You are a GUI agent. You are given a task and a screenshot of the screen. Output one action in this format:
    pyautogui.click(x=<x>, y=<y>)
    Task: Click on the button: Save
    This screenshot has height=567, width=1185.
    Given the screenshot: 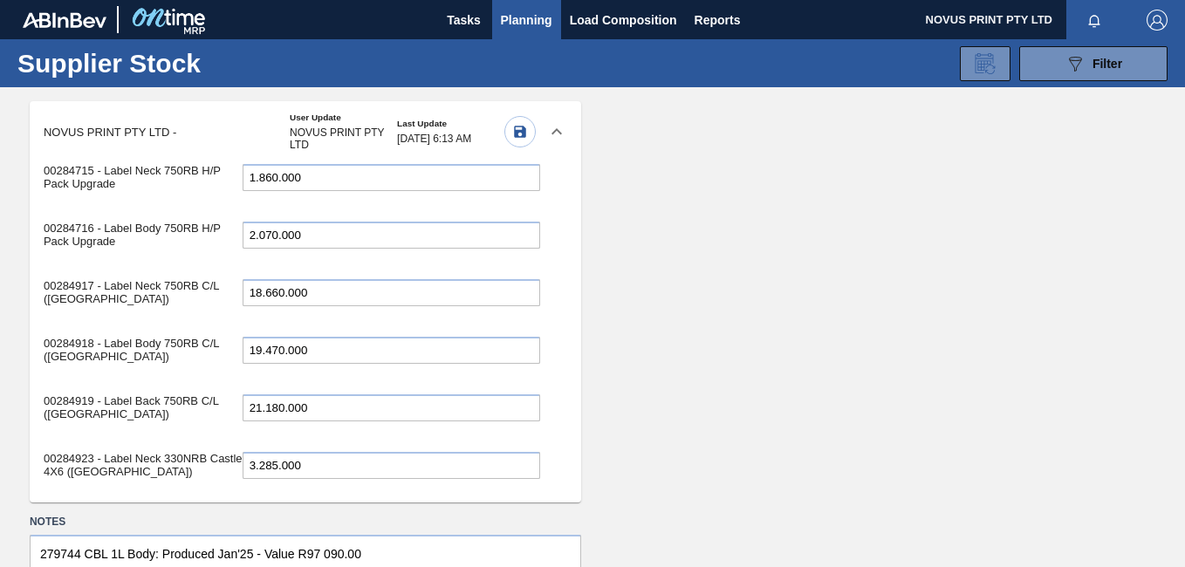 What is the action you would take?
    pyautogui.click(x=520, y=132)
    